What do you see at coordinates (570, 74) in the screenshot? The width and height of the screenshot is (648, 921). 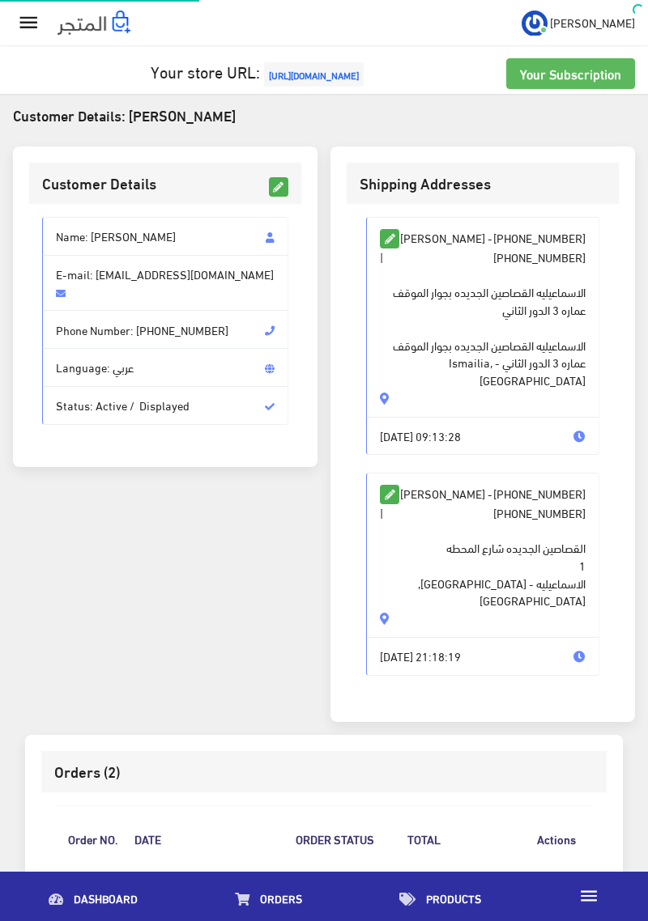 I see `a: Your Subscription` at bounding box center [570, 74].